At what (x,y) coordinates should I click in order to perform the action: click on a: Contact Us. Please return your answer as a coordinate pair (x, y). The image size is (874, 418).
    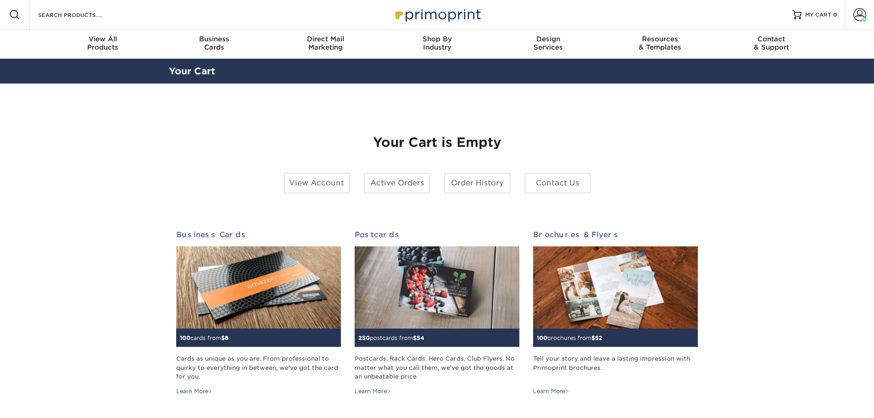
    Looking at the image, I should click on (558, 183).